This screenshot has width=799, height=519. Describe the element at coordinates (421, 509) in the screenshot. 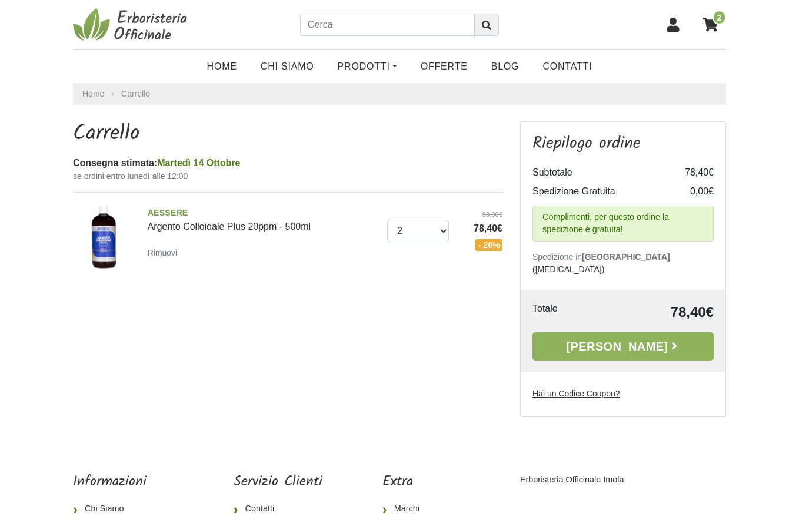

I see `a: Marchi` at that location.